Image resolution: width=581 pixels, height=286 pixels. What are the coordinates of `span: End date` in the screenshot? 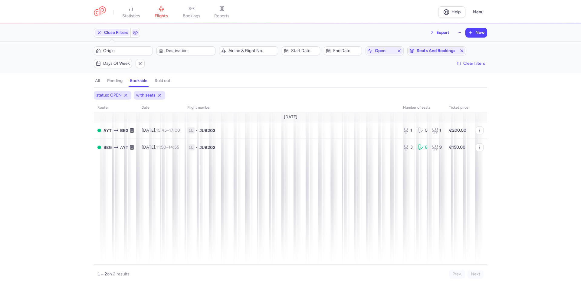 It's located at (346, 51).